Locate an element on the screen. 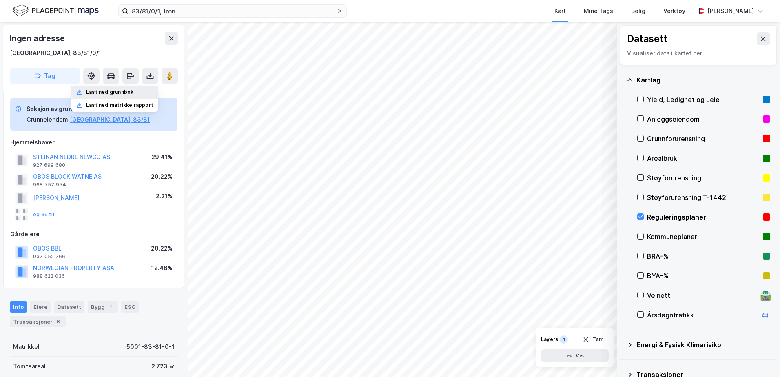 Image resolution: width=780 pixels, height=377 pixels. div: 2.21% is located at coordinates (164, 196).